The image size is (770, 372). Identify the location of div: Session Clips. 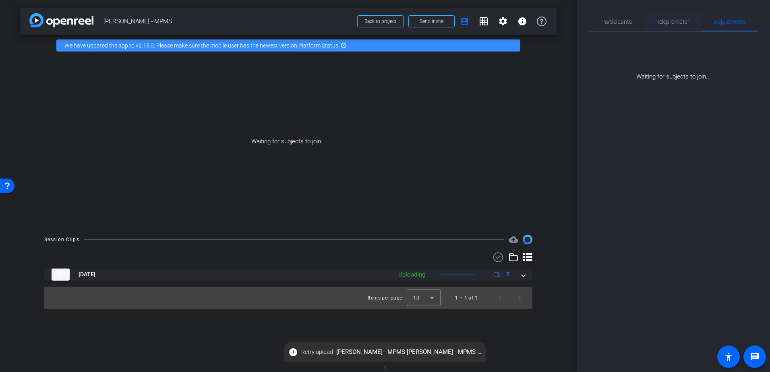
(62, 240).